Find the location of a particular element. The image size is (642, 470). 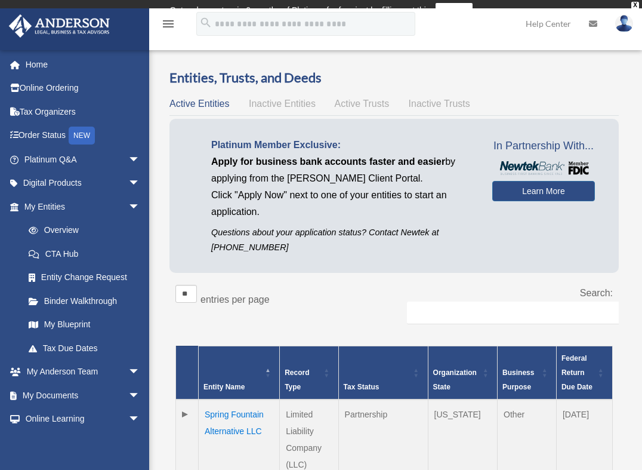

div: Get a chance to win 6 months of Platinum for free just by filling out this is located at coordinates (300, 10).